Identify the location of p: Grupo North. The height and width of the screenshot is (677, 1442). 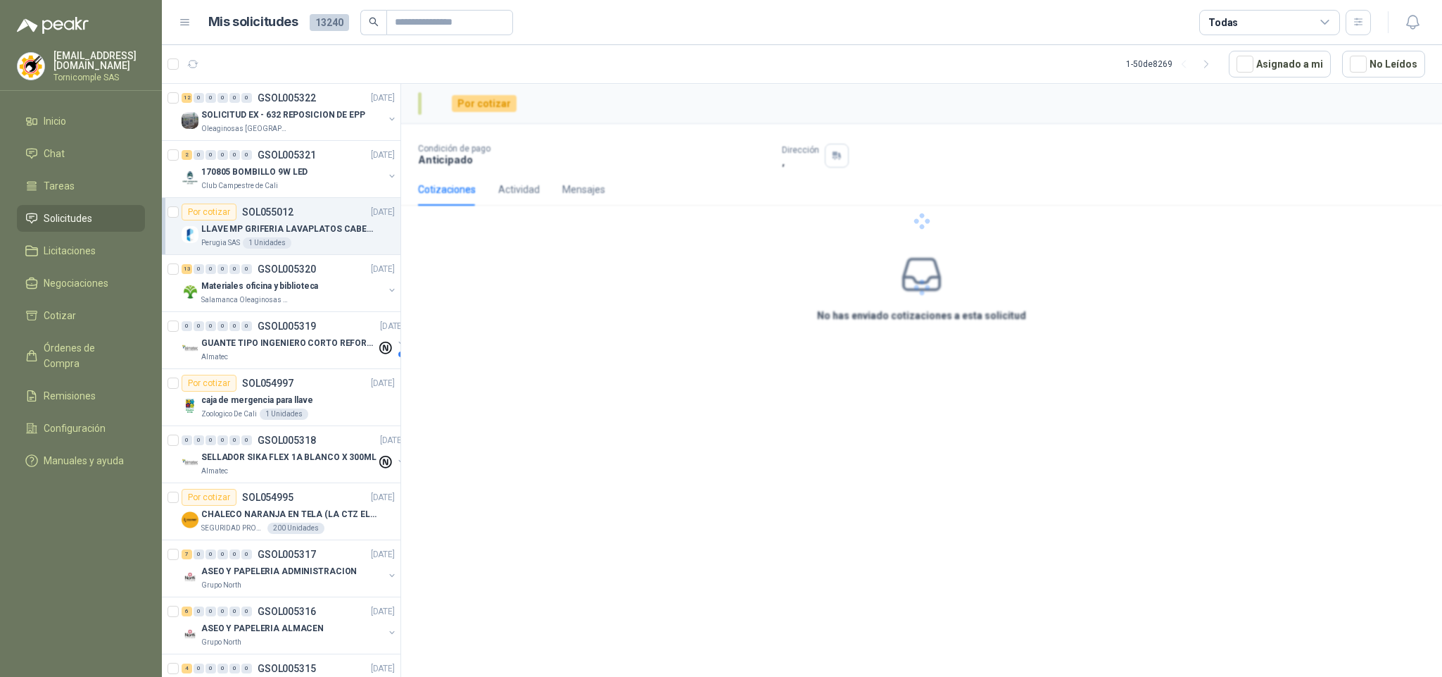
(221, 642).